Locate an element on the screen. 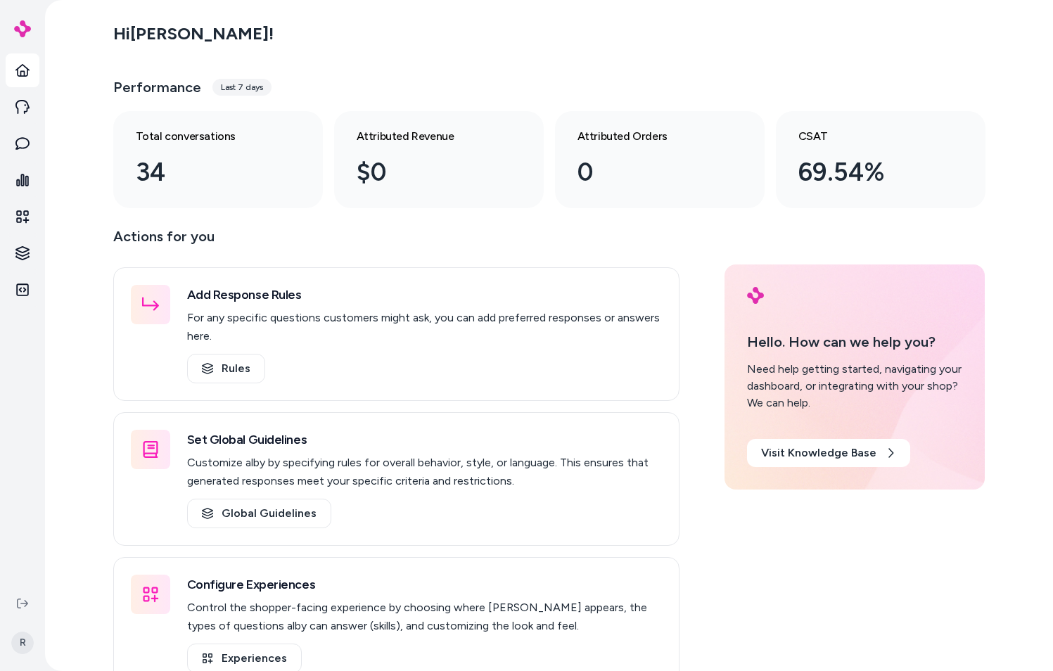 The image size is (1053, 671). a: Visit Knowledge Base is located at coordinates (828, 453).